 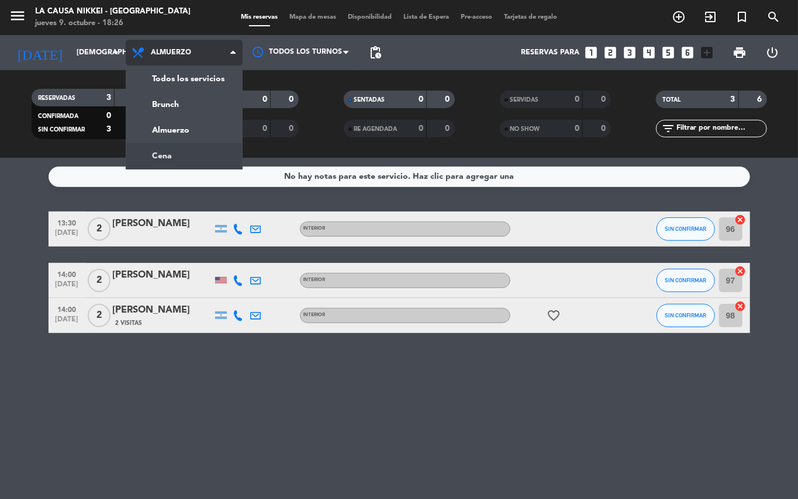 I want to click on span: Mapa de mesas, so click(x=313, y=17).